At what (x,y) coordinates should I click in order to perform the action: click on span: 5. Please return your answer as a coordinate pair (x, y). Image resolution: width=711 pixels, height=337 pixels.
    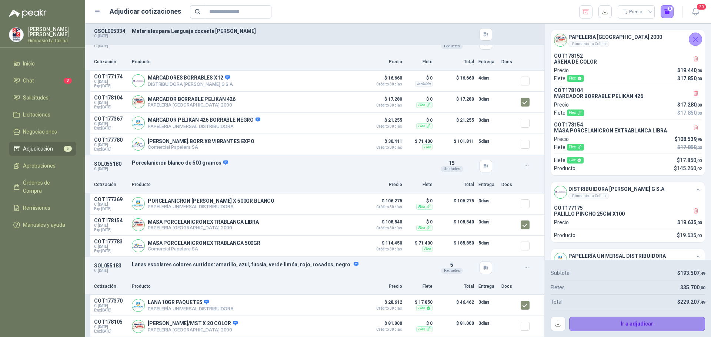
    Looking at the image, I should click on (68, 149).